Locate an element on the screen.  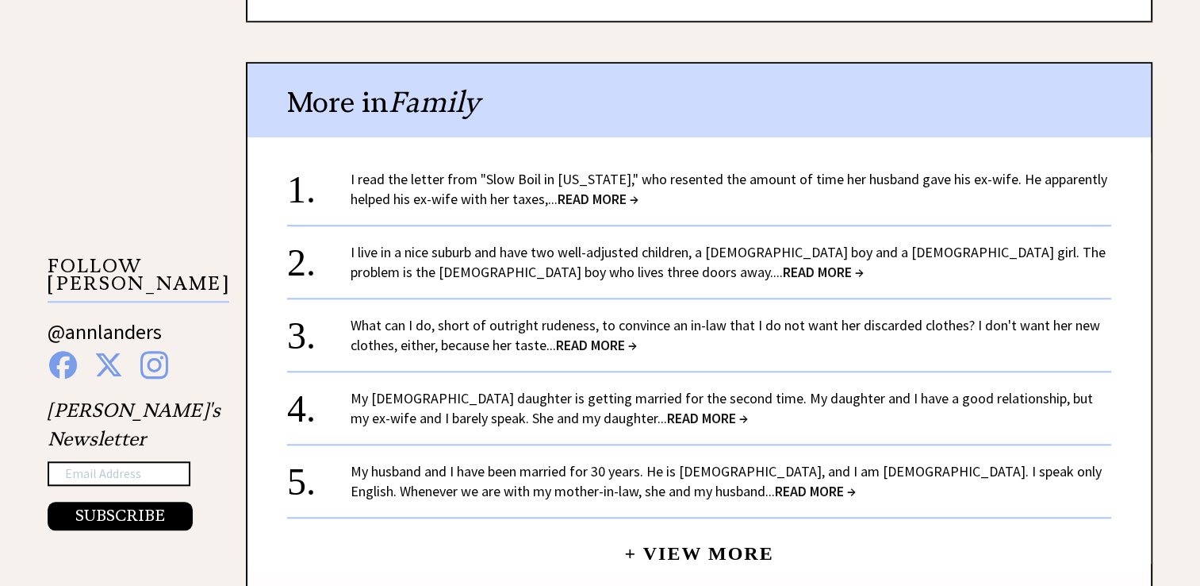
img: instagram%20blue.png is located at coordinates (154, 364).